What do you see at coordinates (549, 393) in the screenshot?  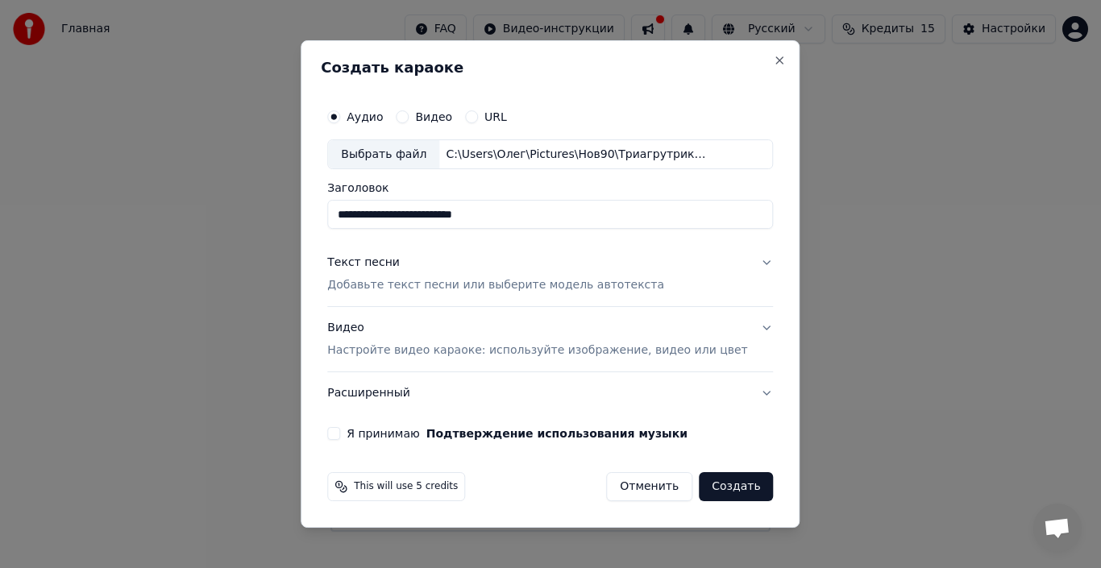 I see `button: Расширенный` at bounding box center [549, 393].